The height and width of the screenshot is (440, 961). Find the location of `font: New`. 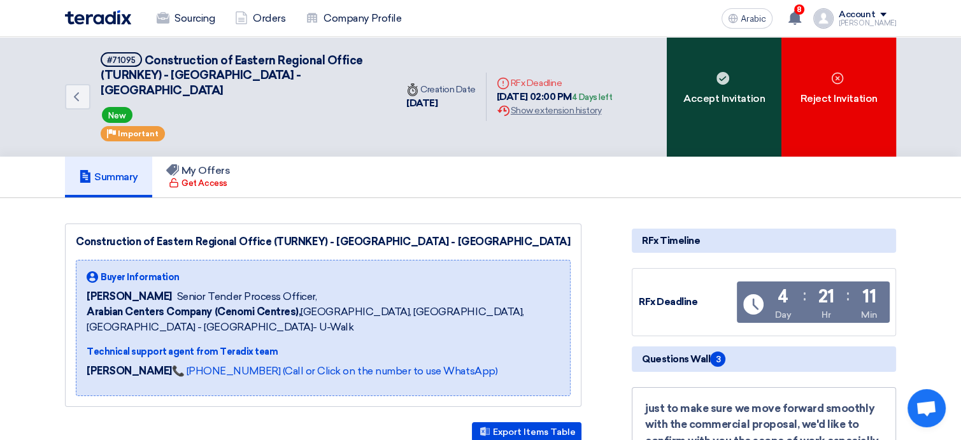

font: New is located at coordinates (117, 115).